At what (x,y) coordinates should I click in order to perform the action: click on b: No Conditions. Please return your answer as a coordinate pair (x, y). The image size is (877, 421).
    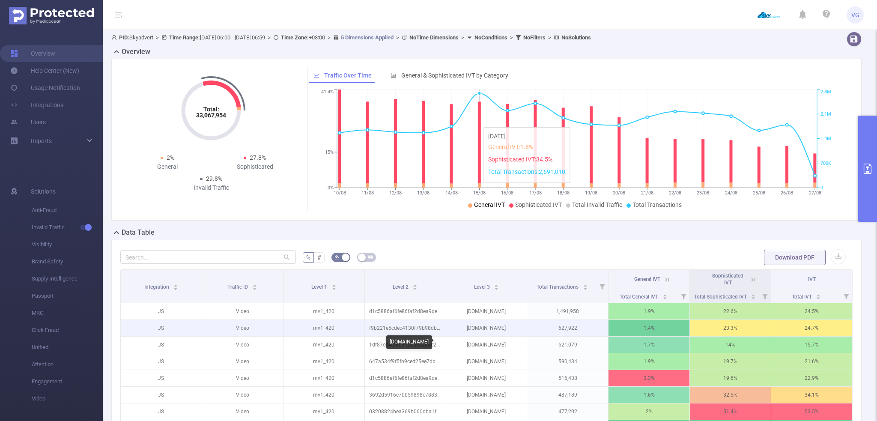
    Looking at the image, I should click on (491, 37).